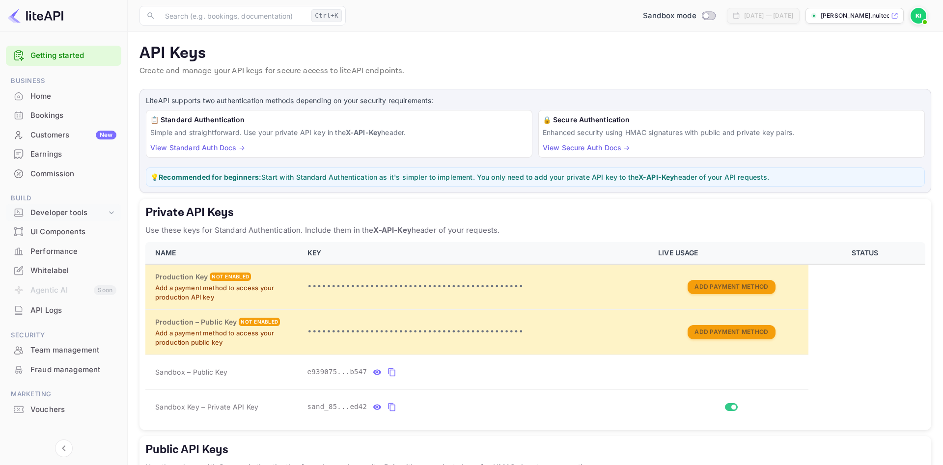 This screenshot has height=465, width=943. Describe the element at coordinates (477, 253) in the screenshot. I see `th: KEY` at that location.